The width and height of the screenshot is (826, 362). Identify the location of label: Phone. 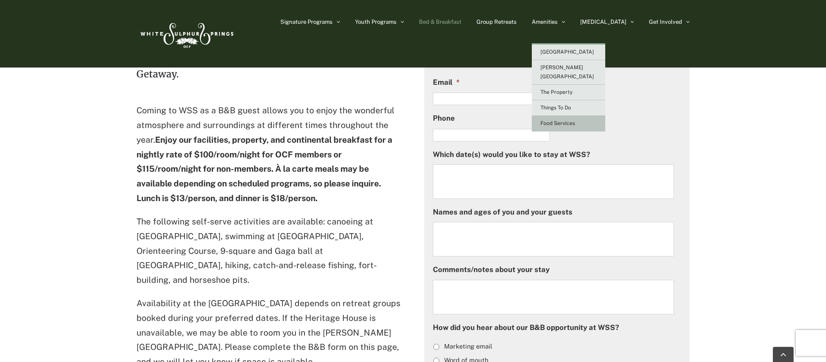
(444, 118).